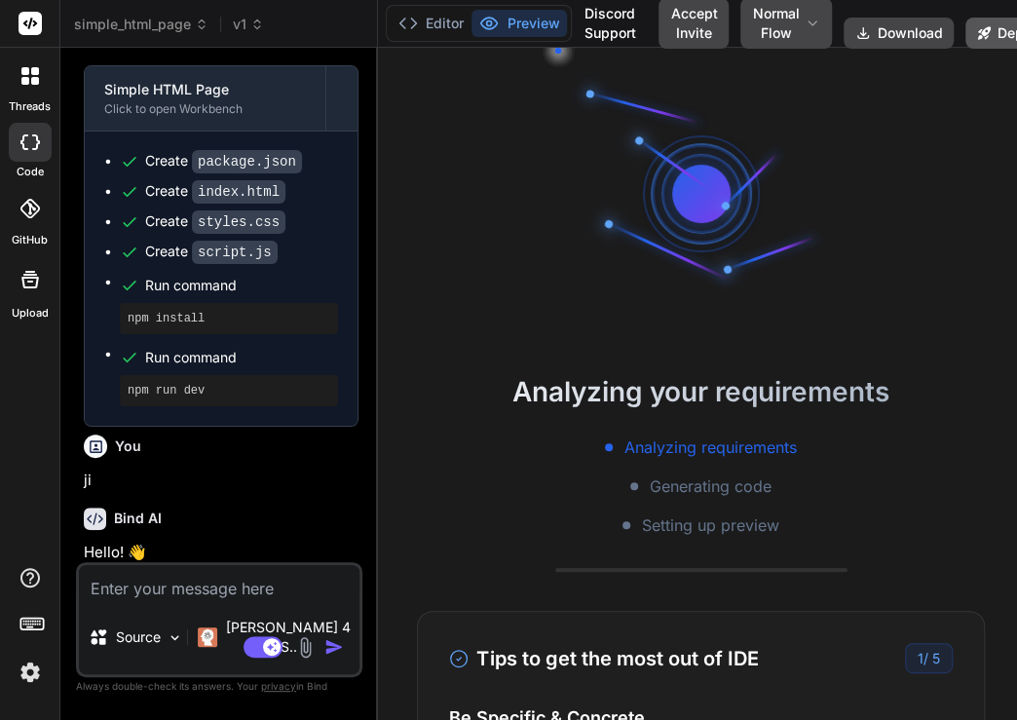 The height and width of the screenshot is (720, 1017). I want to click on p: Source, so click(138, 637).